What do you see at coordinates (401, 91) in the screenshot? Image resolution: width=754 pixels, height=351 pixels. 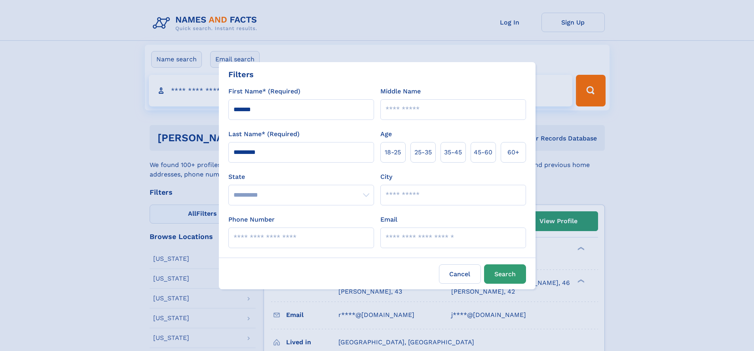 I see `label: Middle Name` at bounding box center [401, 91].